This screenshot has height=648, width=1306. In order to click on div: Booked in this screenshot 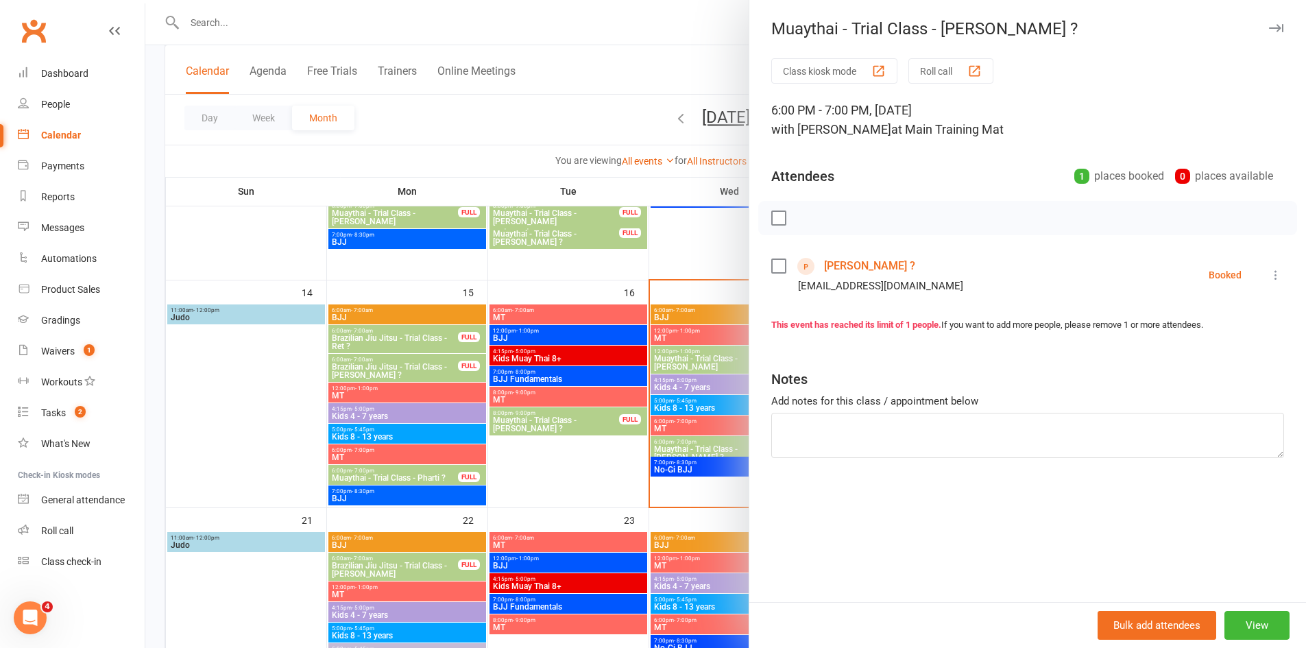, I will do `click(1225, 275)`.